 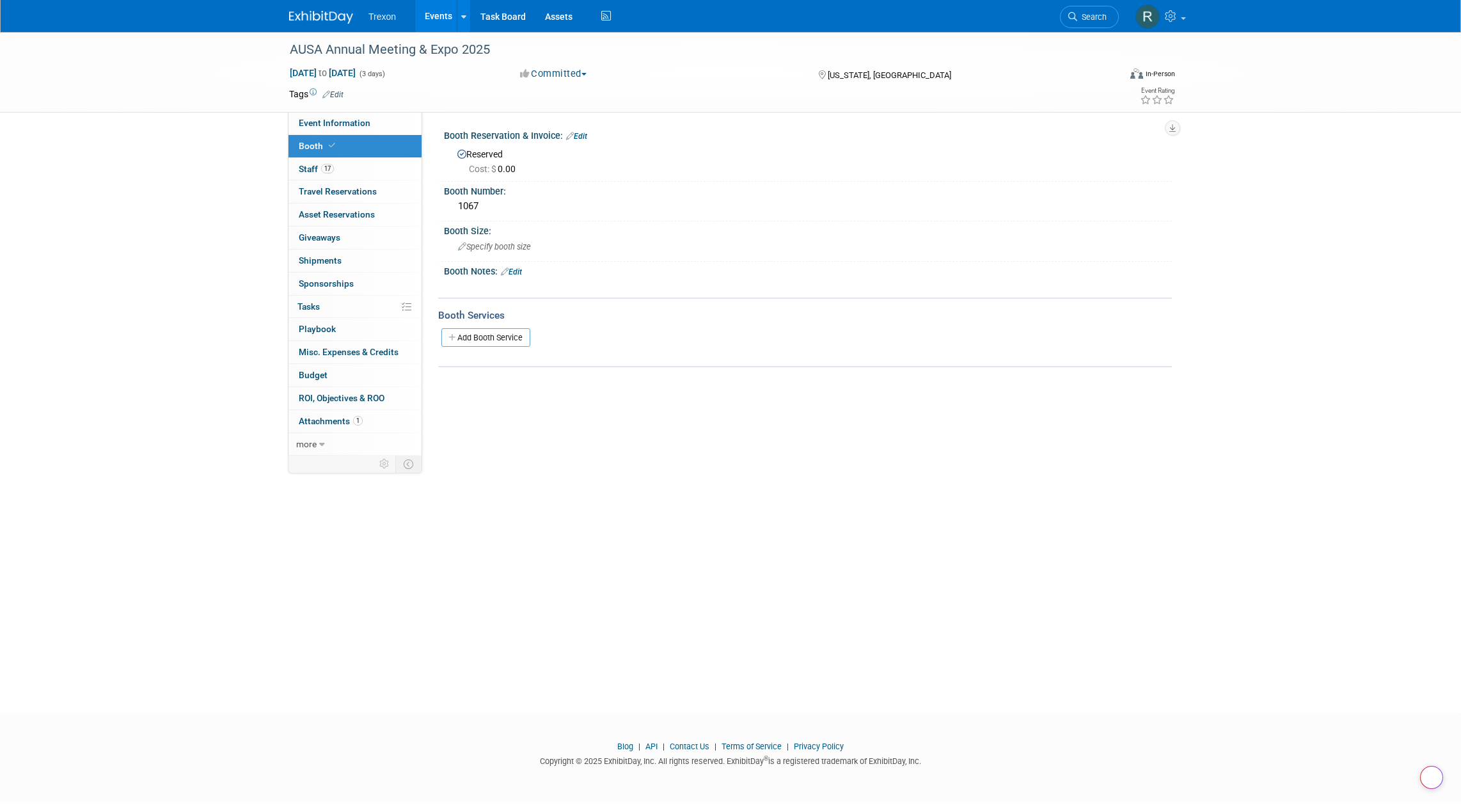 What do you see at coordinates (483, 169) in the screenshot?
I see `span: Cost: $` at bounding box center [483, 169].